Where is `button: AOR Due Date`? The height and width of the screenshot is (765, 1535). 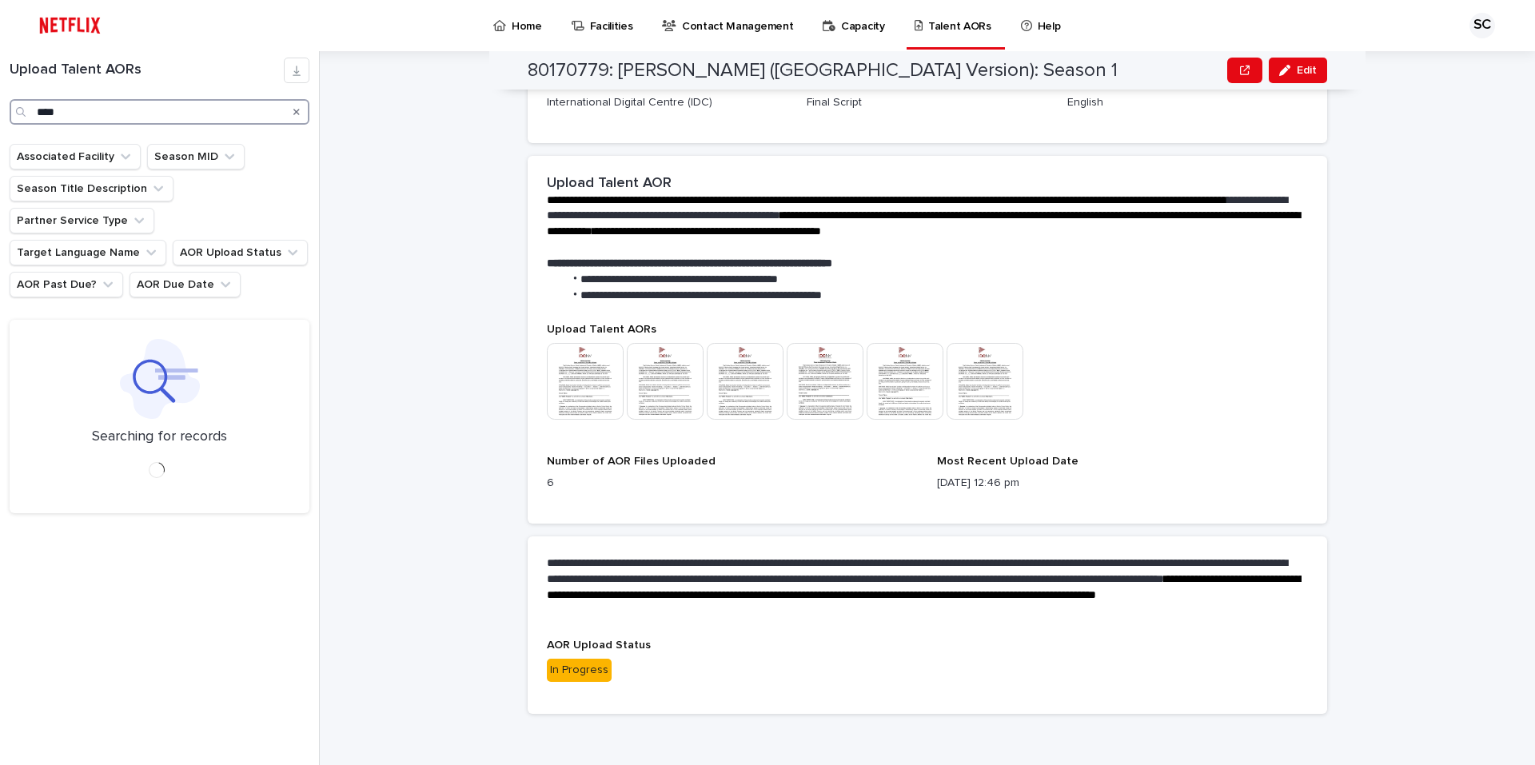
button: AOR Due Date is located at coordinates (185, 285).